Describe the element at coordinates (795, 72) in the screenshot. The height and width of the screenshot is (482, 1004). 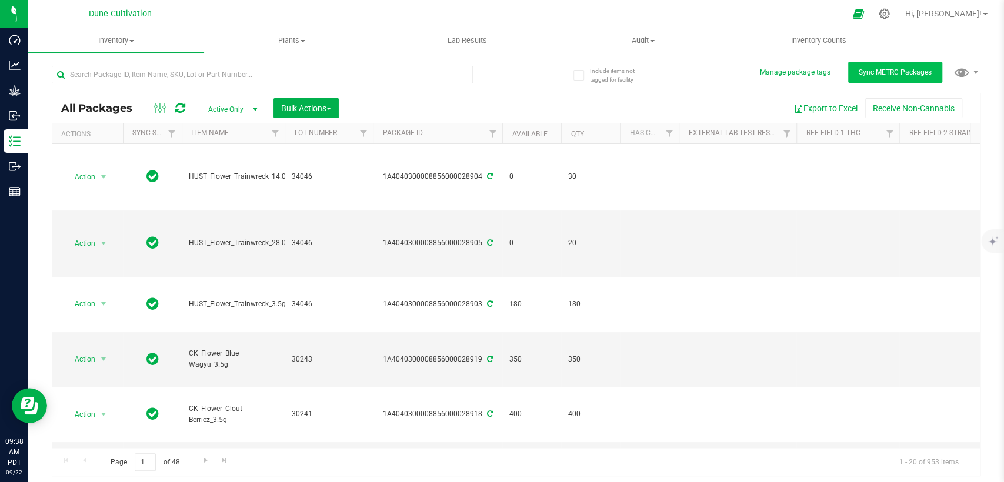
I see `button: Manage package tags` at that location.